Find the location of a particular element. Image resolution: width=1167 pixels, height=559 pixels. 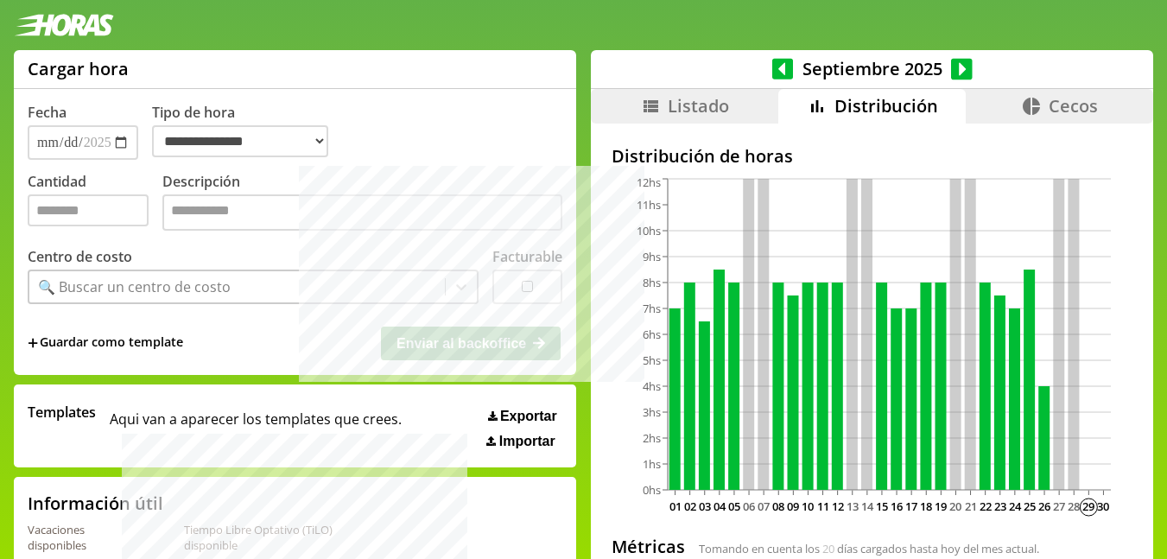

text: 21 is located at coordinates (971, 506).